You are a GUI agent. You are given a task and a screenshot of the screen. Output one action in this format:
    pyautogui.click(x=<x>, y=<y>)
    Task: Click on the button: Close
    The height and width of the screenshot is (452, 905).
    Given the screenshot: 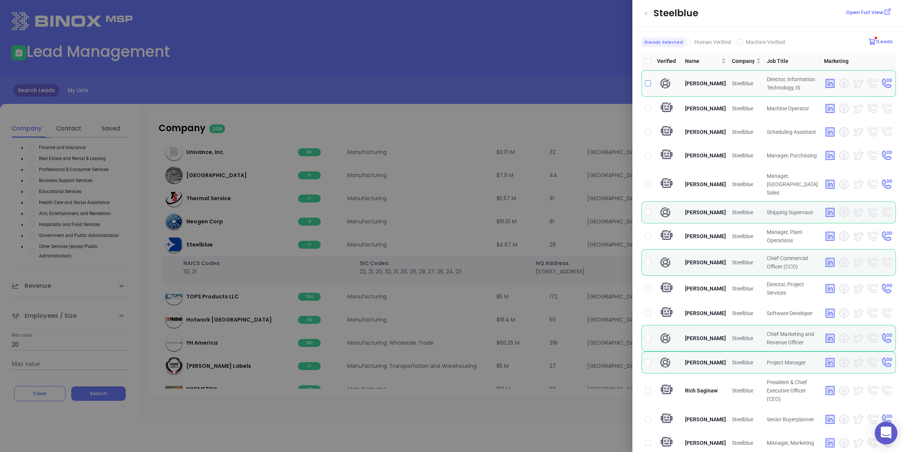 What is the action you would take?
    pyautogui.click(x=646, y=13)
    